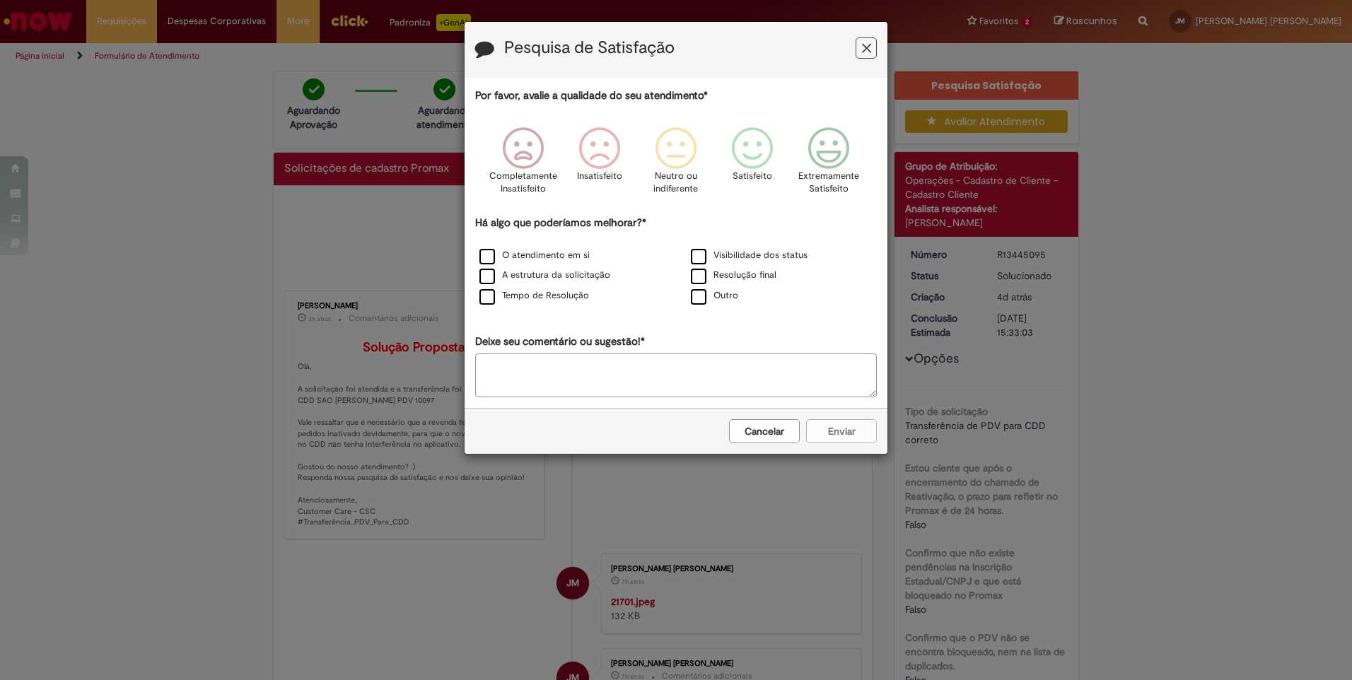  What do you see at coordinates (733, 275) in the screenshot?
I see `label: Resolução final` at bounding box center [733, 275].